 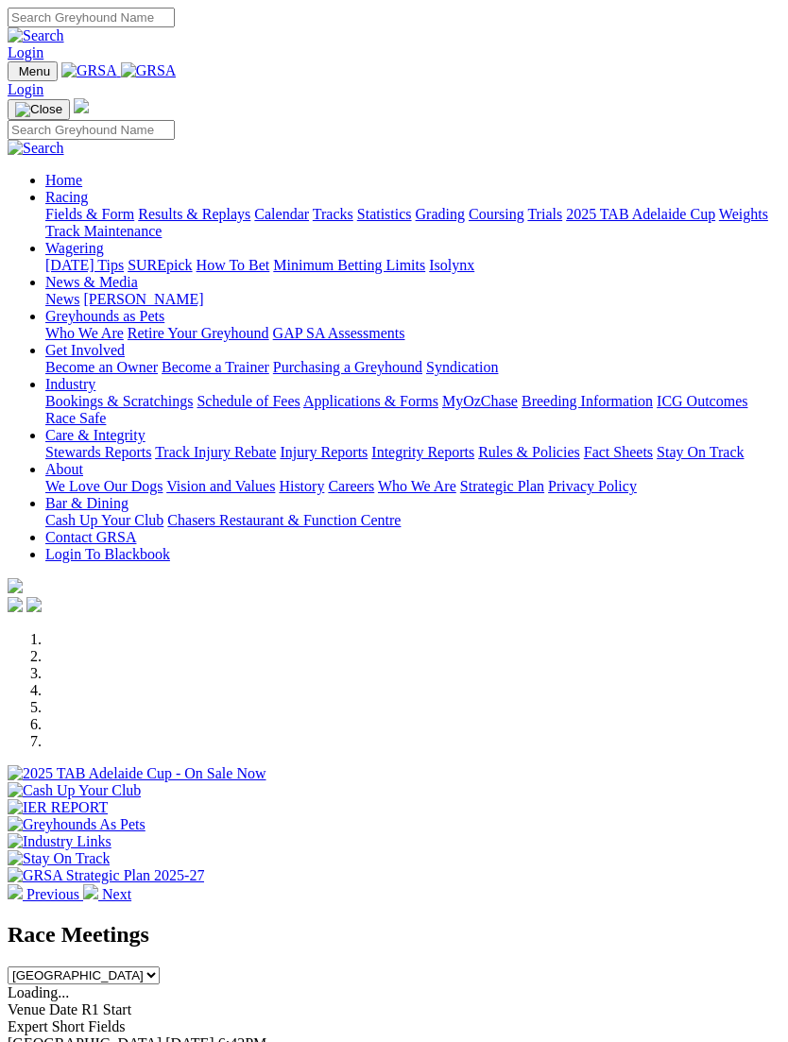 I want to click on a: Applications & Forms, so click(x=370, y=401).